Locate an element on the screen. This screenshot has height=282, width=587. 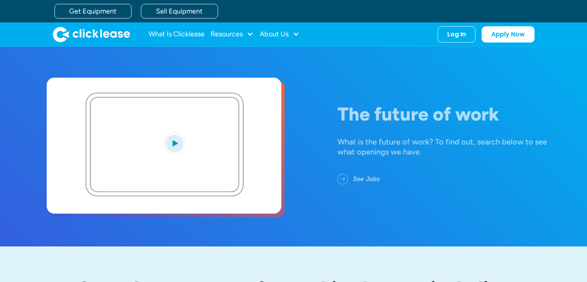
a: Apply Now is located at coordinates (508, 34).